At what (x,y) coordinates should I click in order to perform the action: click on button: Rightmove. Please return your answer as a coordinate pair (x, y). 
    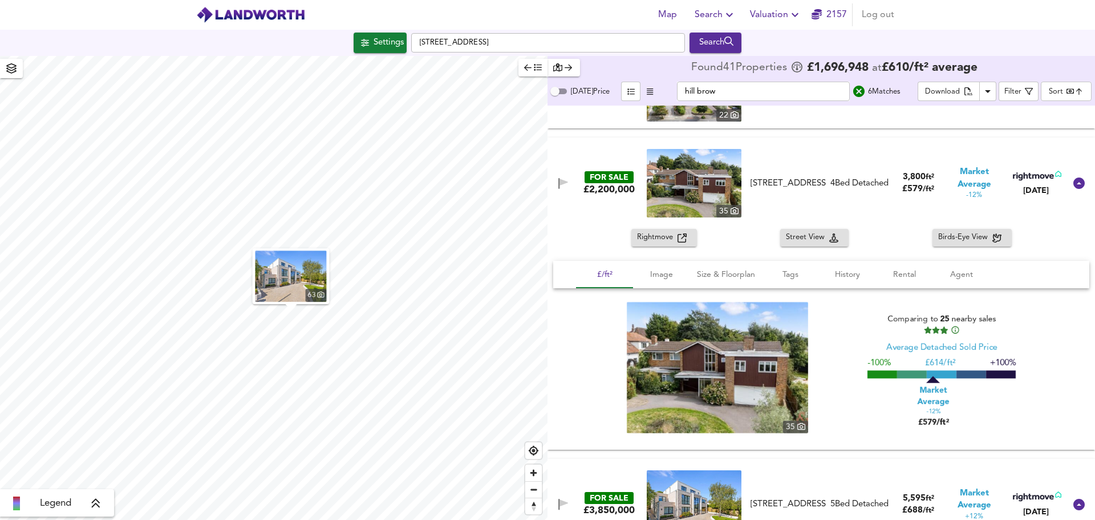
    Looking at the image, I should click on (664, 237).